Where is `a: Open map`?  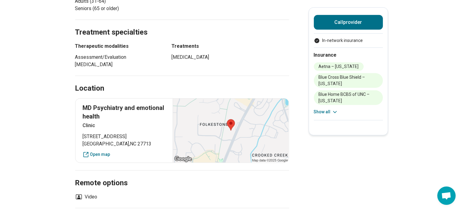
a: Open map is located at coordinates (124, 154).